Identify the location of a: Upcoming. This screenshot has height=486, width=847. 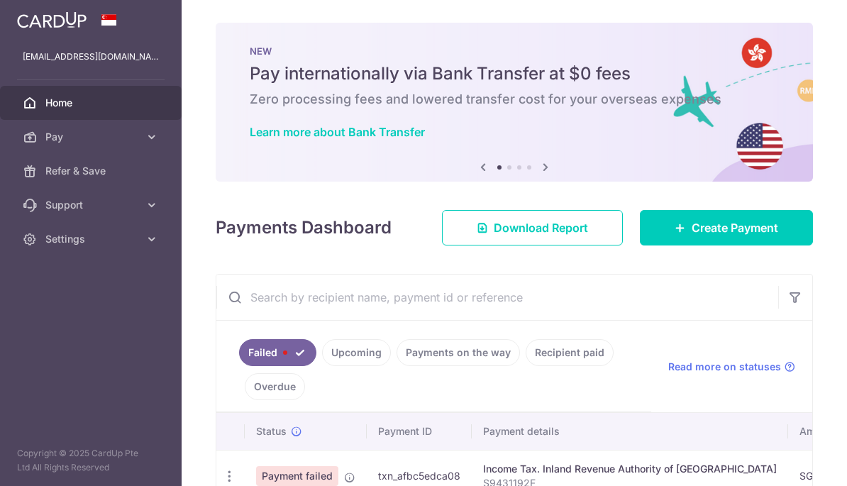
(356, 353).